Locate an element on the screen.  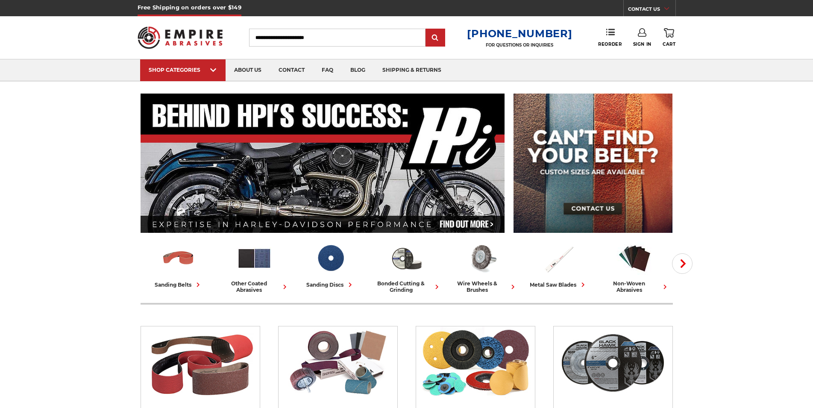
span: Sign In is located at coordinates (642, 44).